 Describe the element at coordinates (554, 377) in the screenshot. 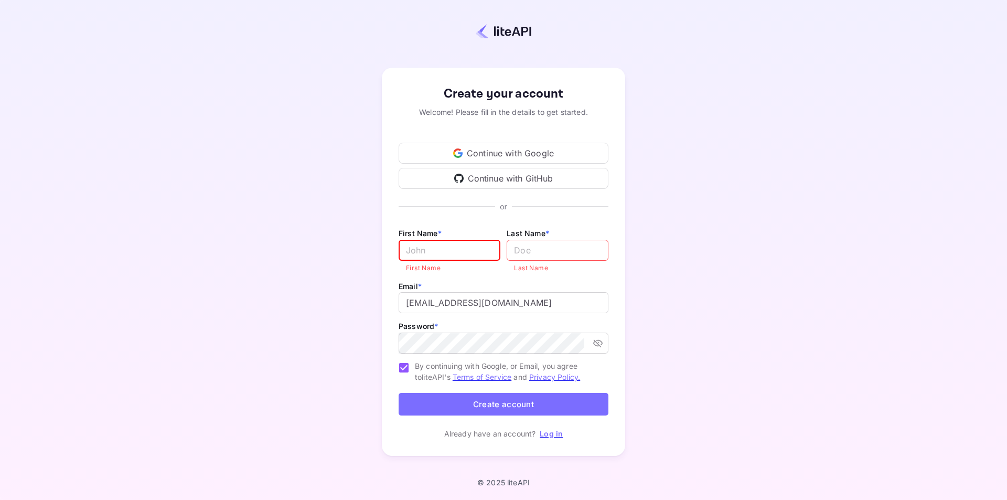

I see `a: Privacy Policy.` at that location.